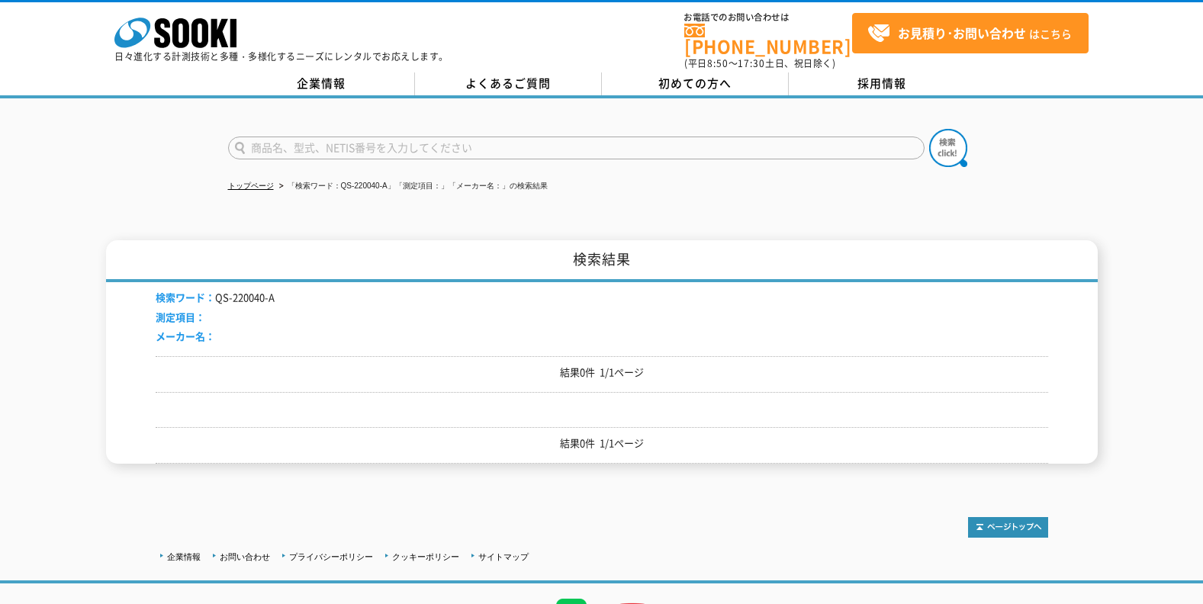 Image resolution: width=1203 pixels, height=604 pixels. What do you see at coordinates (969, 34) in the screenshot?
I see `span: はこちら` at bounding box center [969, 34].